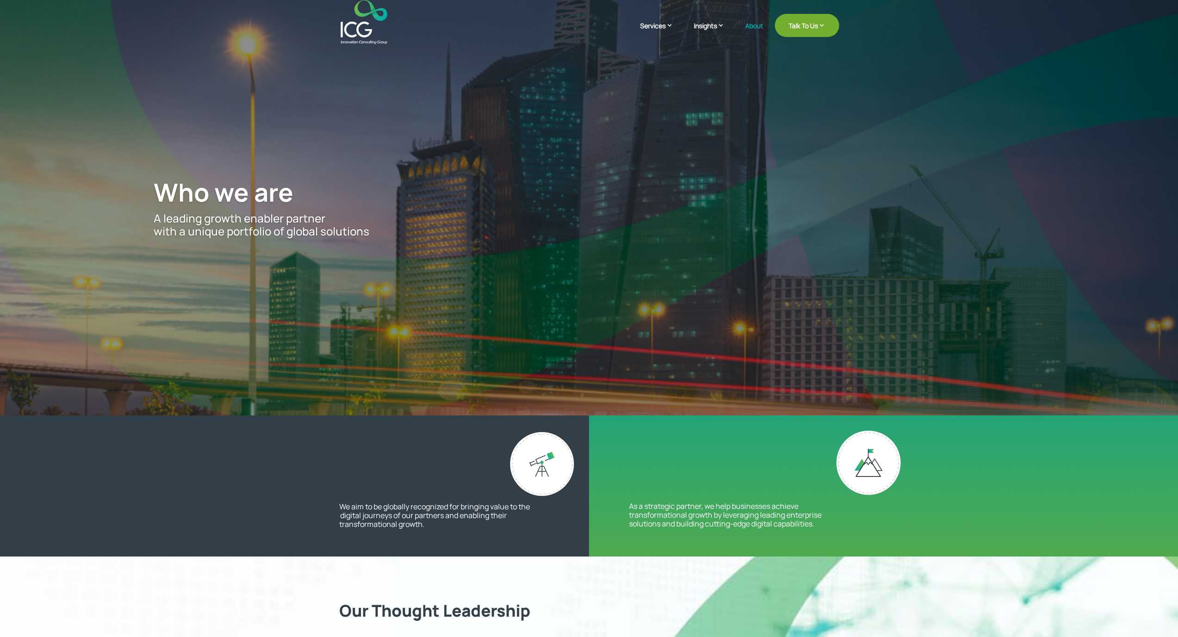  I want to click on a: About, so click(754, 33).